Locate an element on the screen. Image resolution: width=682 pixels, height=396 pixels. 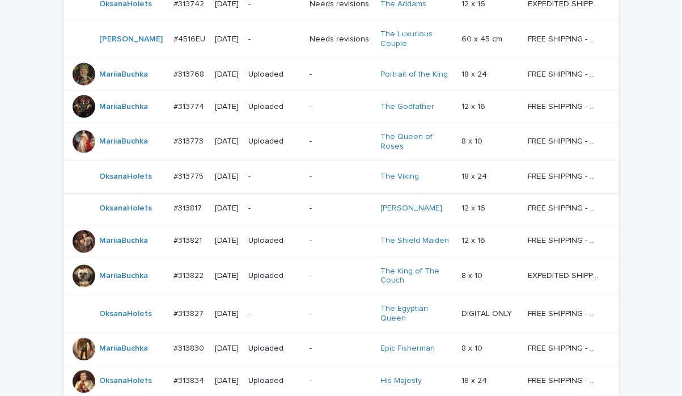
p: #313822 is located at coordinates (189, 275).